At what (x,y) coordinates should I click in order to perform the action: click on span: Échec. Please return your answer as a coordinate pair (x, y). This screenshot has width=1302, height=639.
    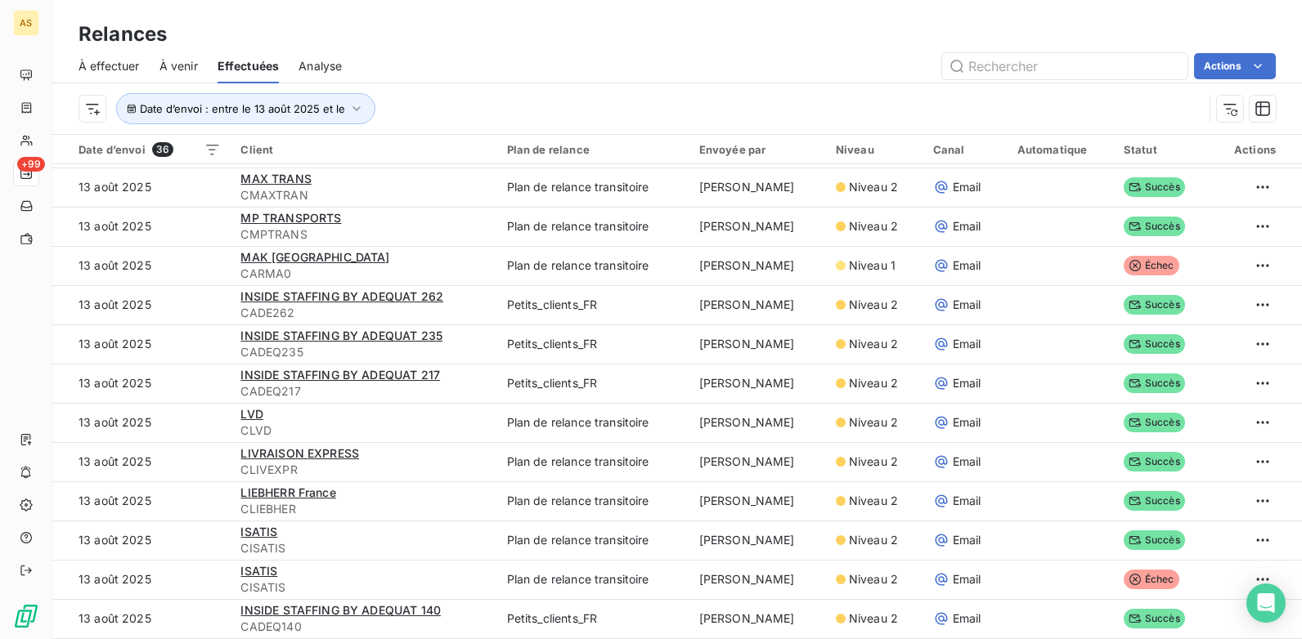
    Looking at the image, I should click on (1151, 580).